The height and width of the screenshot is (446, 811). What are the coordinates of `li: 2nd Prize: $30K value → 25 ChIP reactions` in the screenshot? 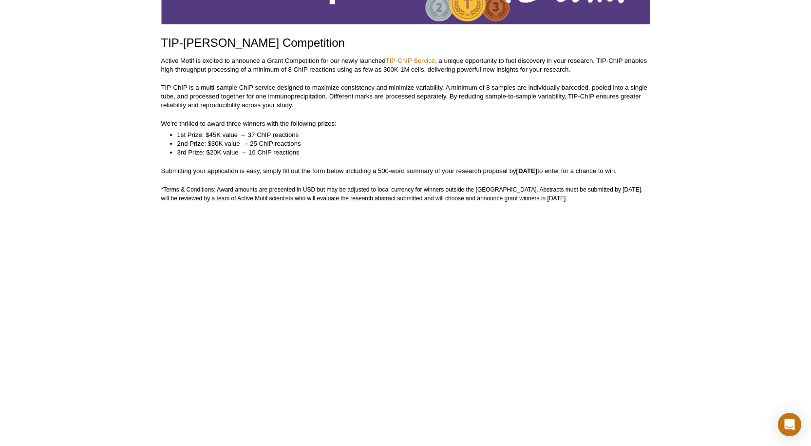 It's located at (409, 144).